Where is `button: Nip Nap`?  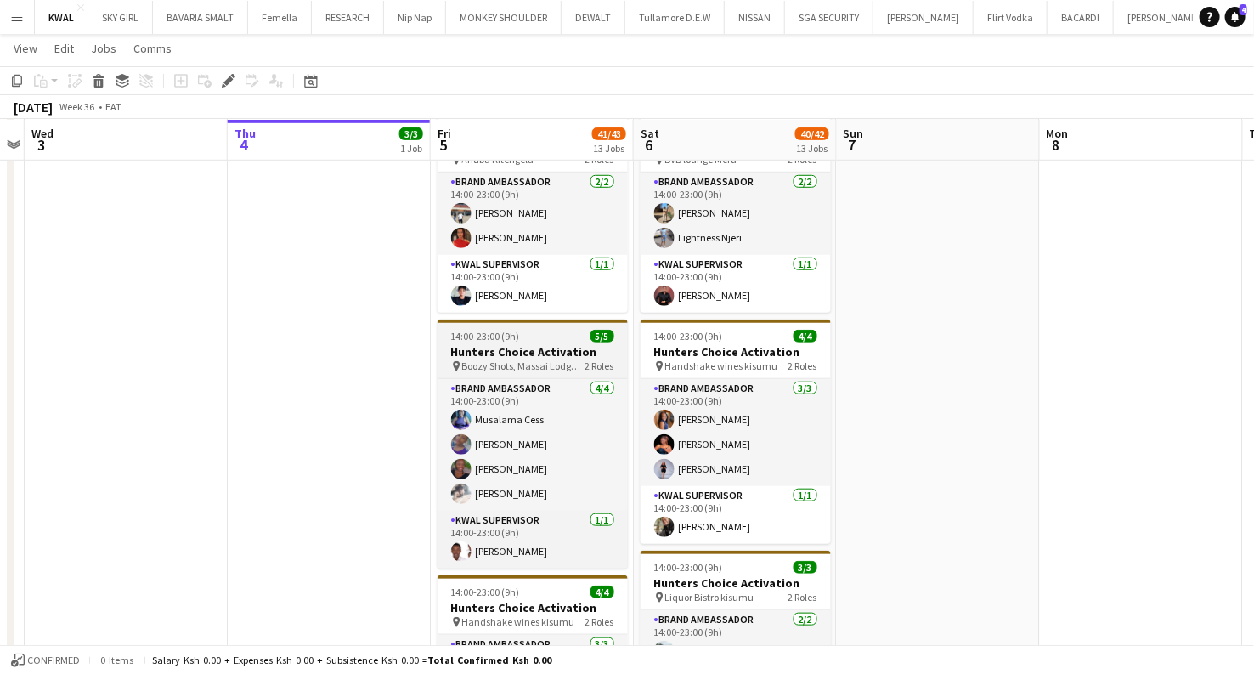 button: Nip Nap is located at coordinates (415, 17).